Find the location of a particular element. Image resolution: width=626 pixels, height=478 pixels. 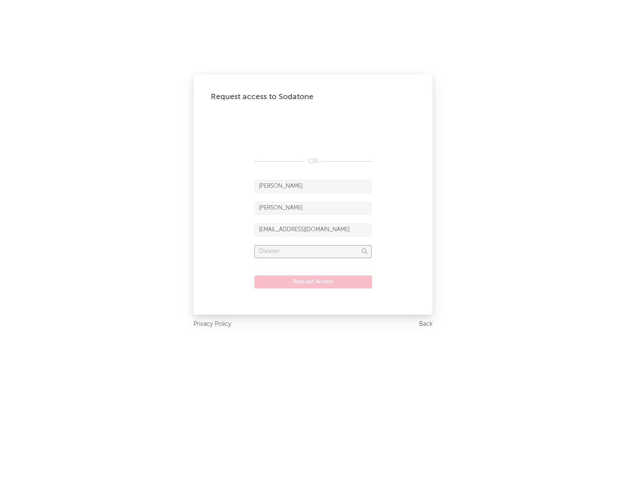

input: Division is located at coordinates (313, 252).